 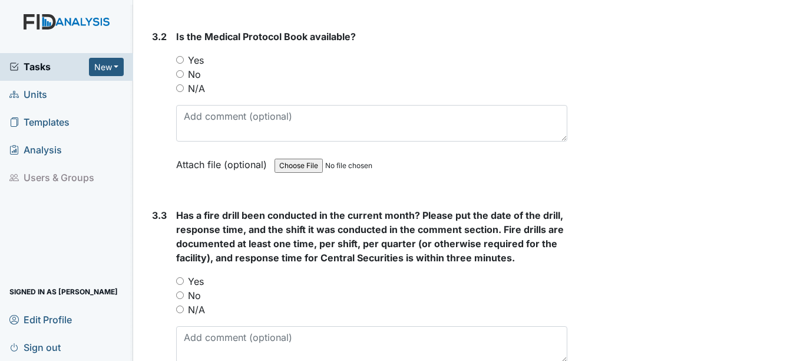 What do you see at coordinates (159, 215) in the screenshot?
I see `label: 3.3` at bounding box center [159, 215].